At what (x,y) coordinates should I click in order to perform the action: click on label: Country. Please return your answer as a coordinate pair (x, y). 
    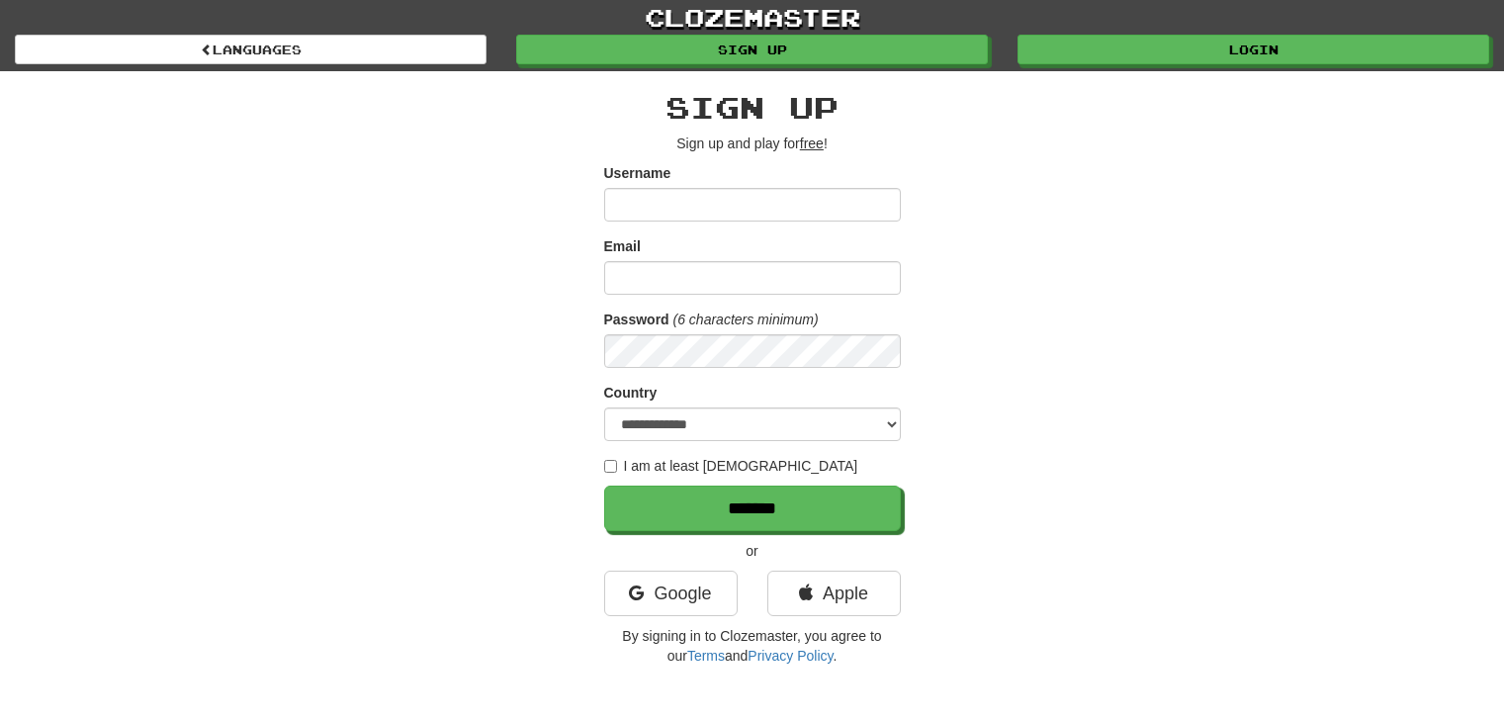
    Looking at the image, I should click on (631, 392).